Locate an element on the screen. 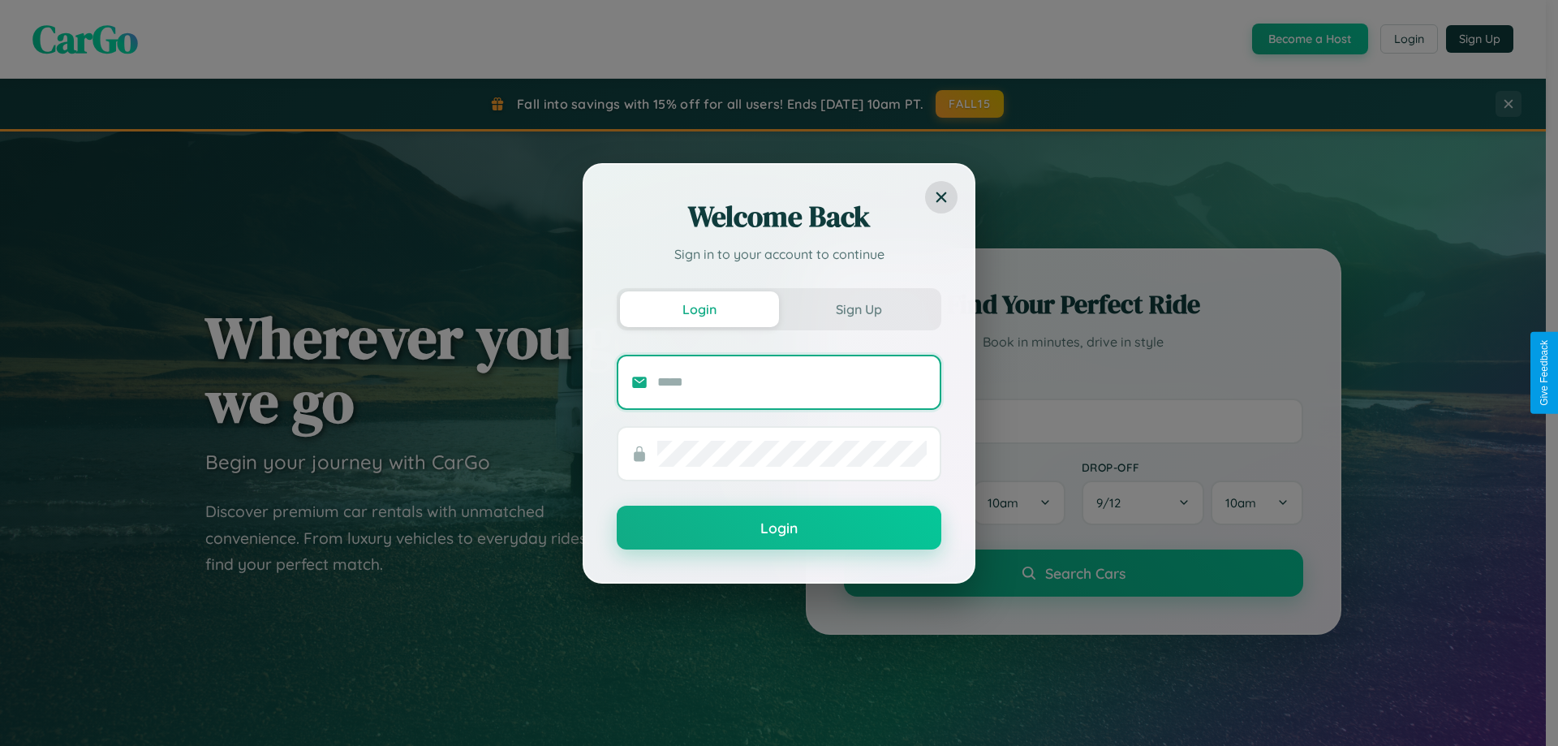 The image size is (1558, 746). div: Give Feedback is located at coordinates (1545, 373).